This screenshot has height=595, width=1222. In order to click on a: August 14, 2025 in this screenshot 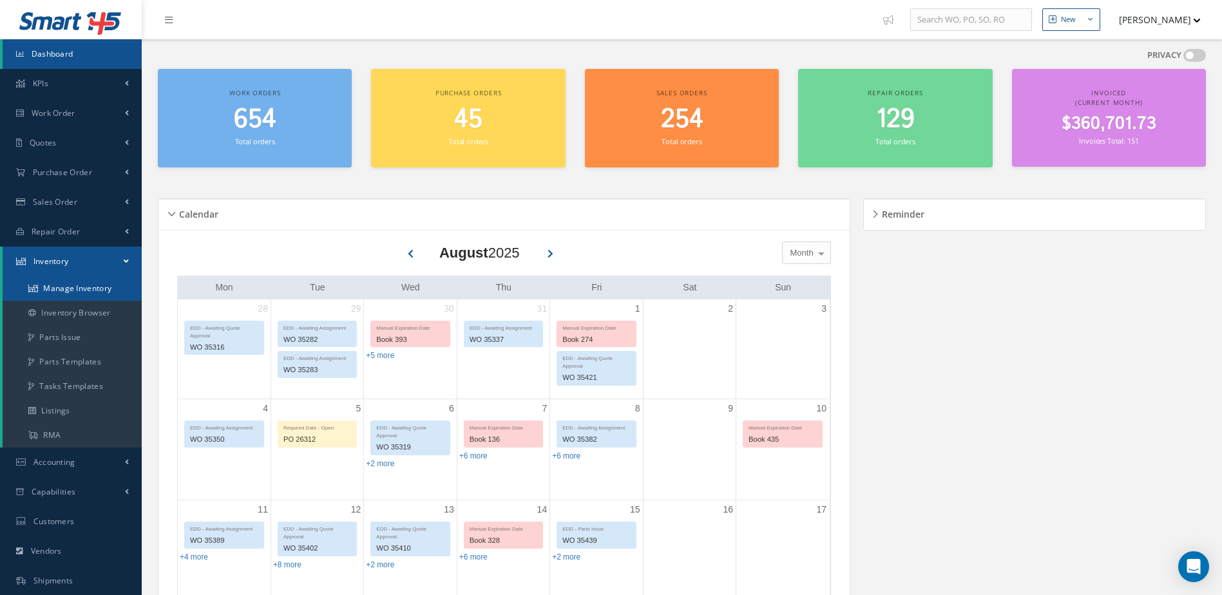, I will do `click(542, 509)`.